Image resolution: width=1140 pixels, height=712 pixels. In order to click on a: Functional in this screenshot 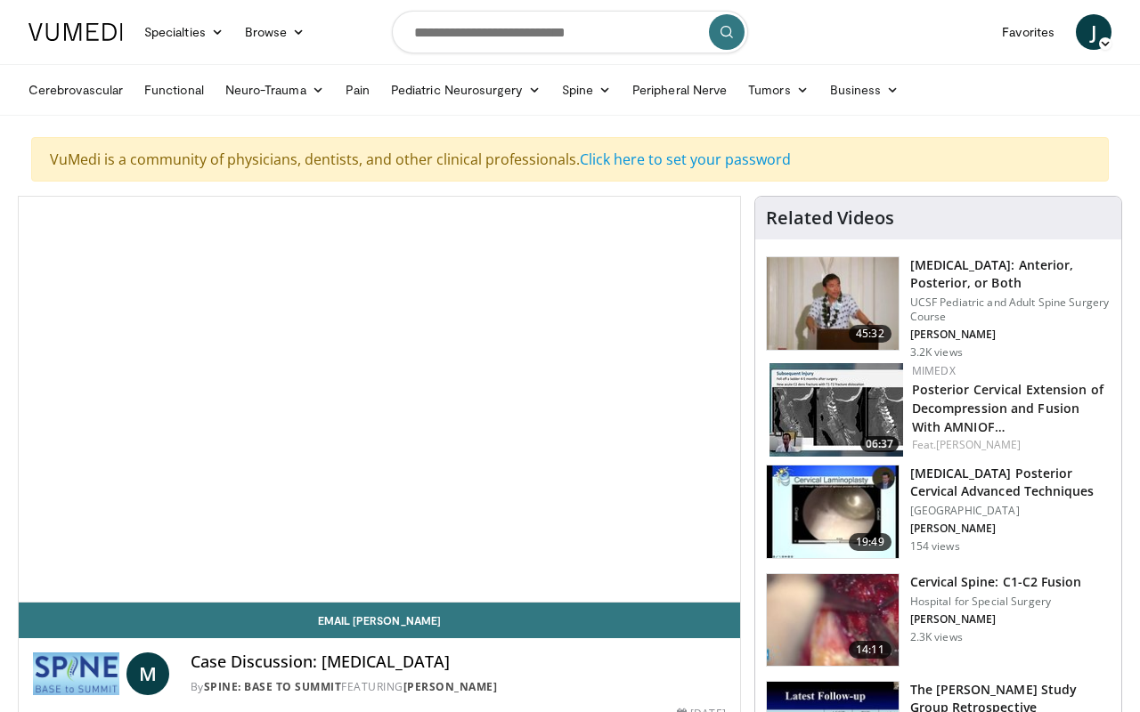, I will do `click(174, 90)`.